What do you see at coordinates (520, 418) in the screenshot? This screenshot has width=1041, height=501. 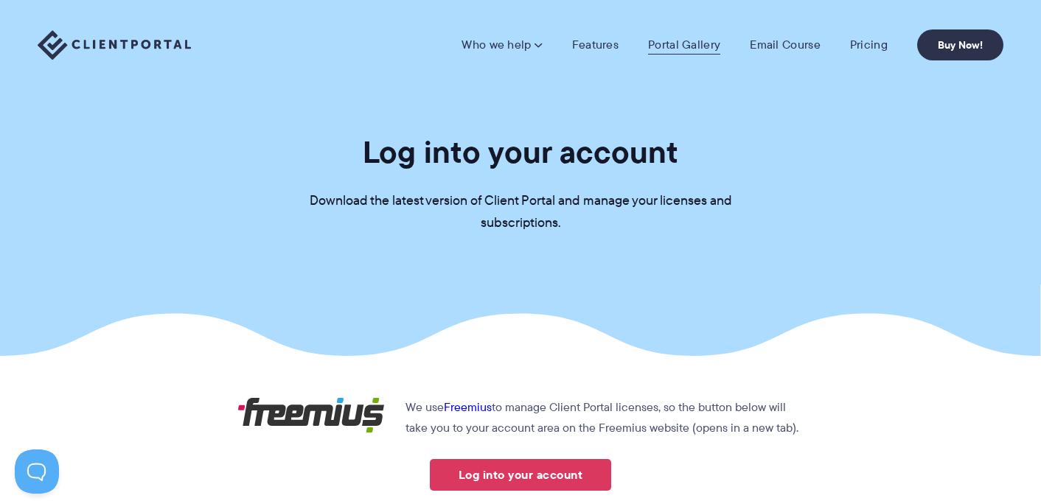 I see `p: We use to manage Client Portal licenses, so the button below will take you to your account area o...` at bounding box center [520, 418].